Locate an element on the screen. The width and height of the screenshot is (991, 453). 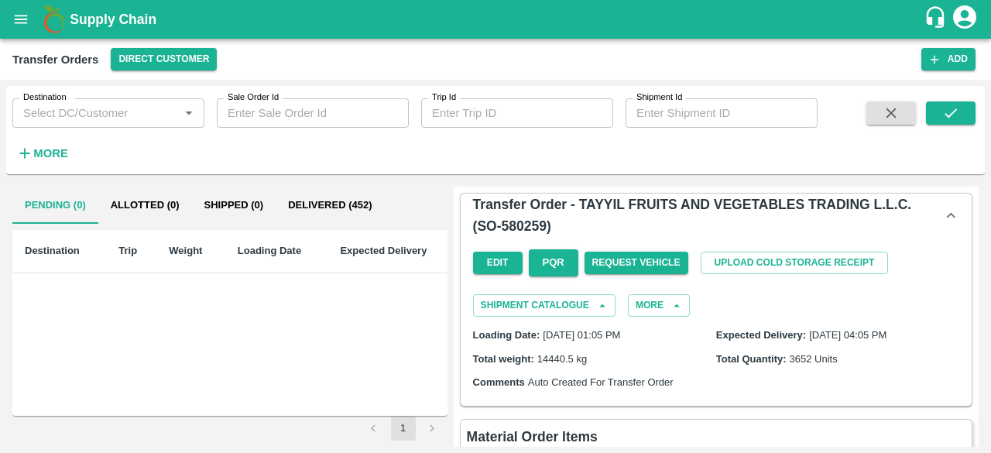
button: Select DC is located at coordinates (163, 59).